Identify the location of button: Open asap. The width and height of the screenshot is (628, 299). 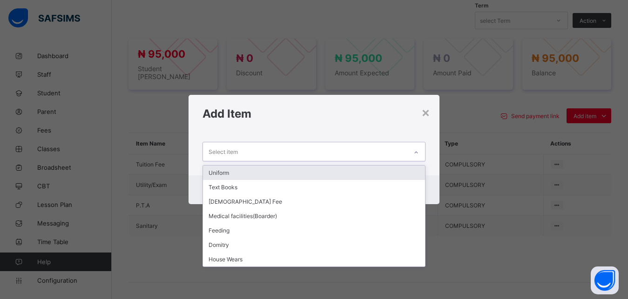
(605, 281).